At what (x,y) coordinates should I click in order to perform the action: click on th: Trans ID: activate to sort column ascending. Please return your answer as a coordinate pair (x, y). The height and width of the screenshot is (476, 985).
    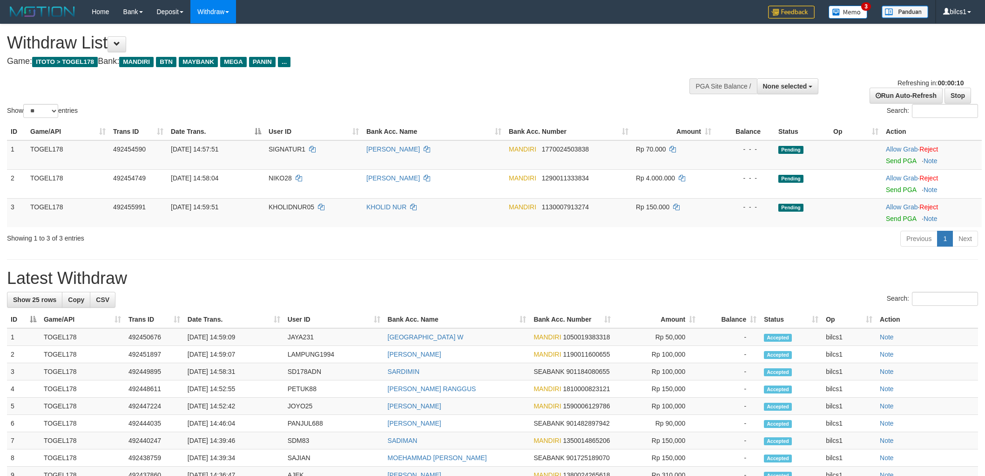
    Looking at the image, I should click on (138, 131).